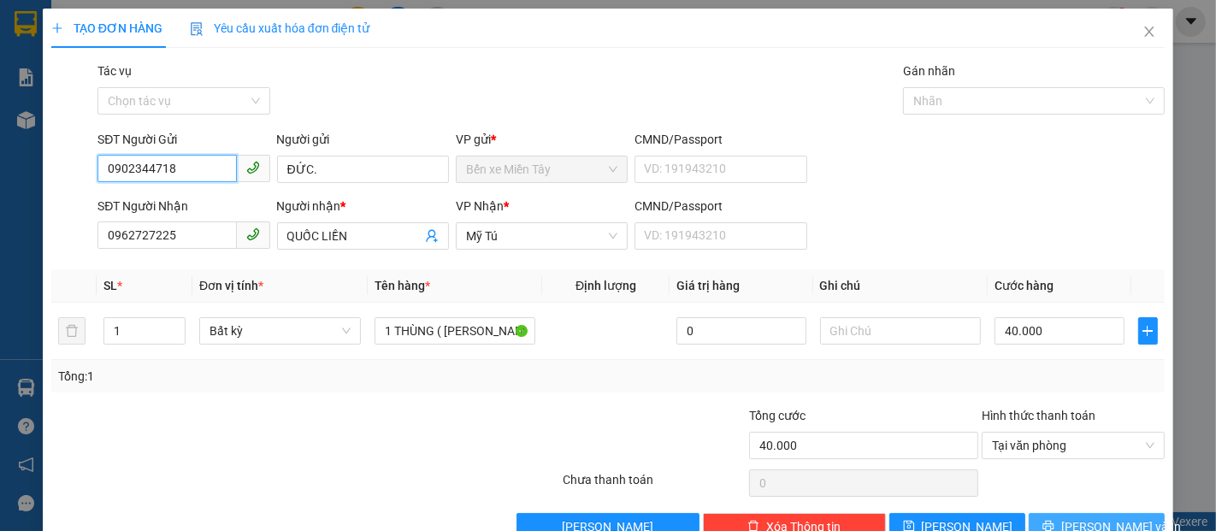  Describe the element at coordinates (280, 331) in the screenshot. I see `span: Bất kỳ` at that location.